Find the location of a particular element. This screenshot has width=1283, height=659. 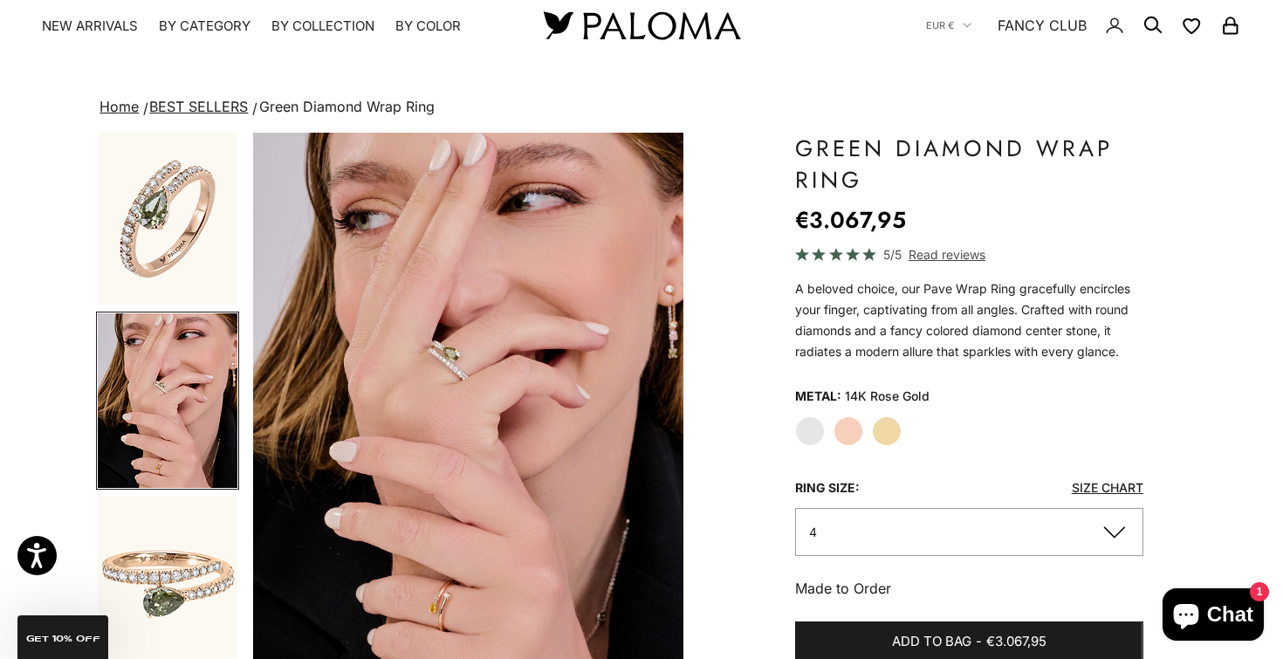

span: 4 is located at coordinates (813, 532).